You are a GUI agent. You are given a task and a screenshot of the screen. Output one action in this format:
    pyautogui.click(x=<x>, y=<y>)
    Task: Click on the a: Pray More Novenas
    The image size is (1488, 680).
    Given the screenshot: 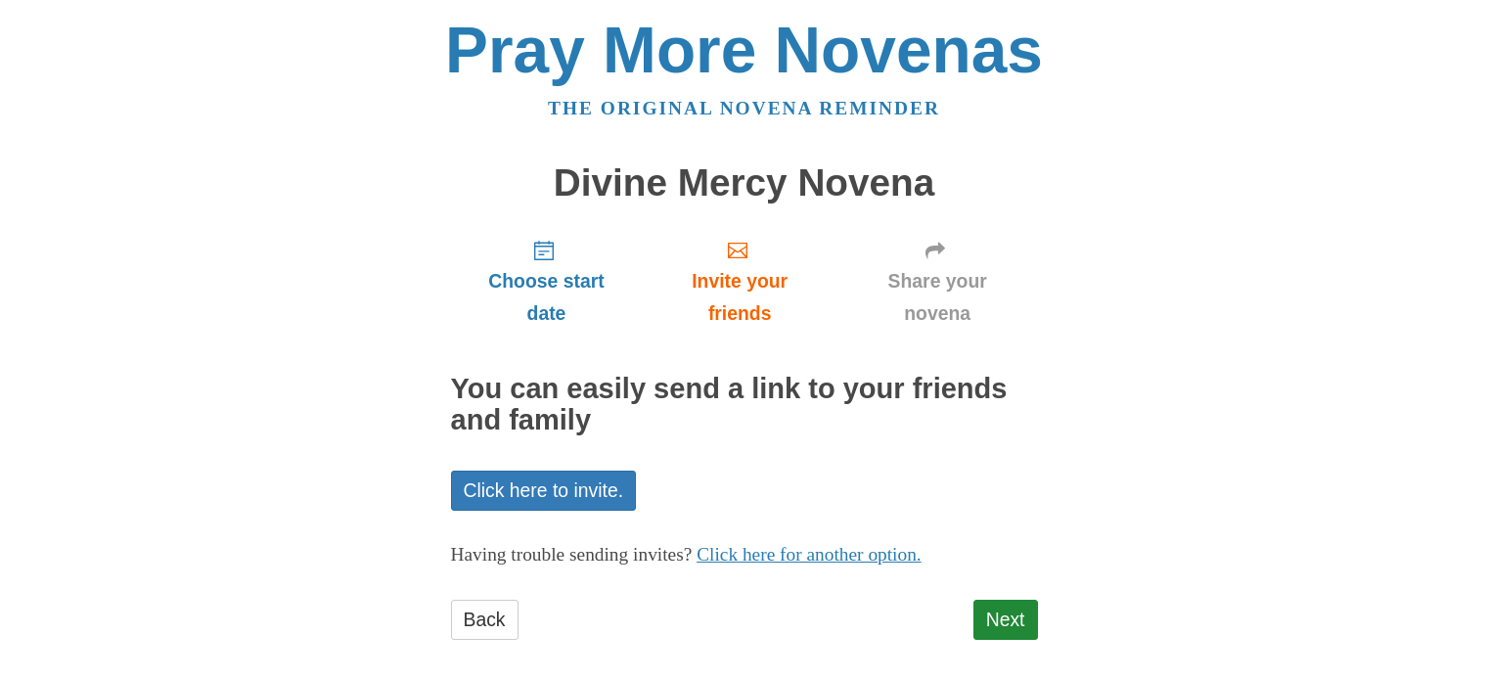 What is the action you would take?
    pyautogui.click(x=743, y=50)
    